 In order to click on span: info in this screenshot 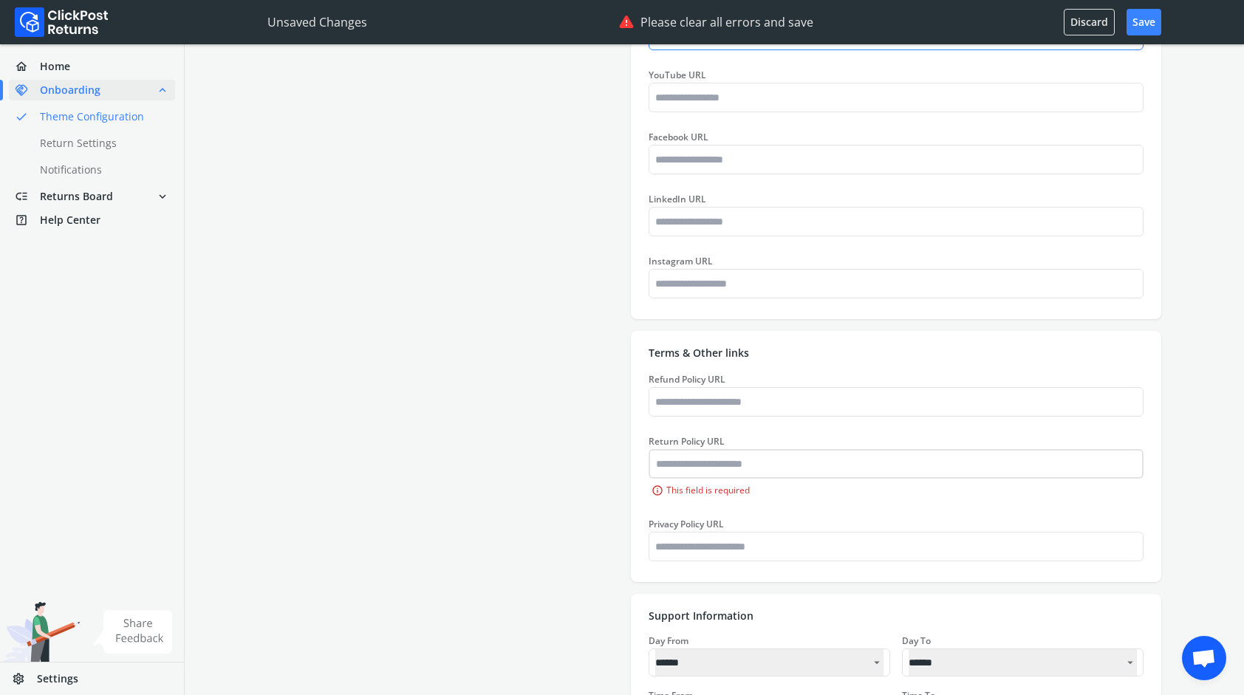, I will do `click(658, 491)`.